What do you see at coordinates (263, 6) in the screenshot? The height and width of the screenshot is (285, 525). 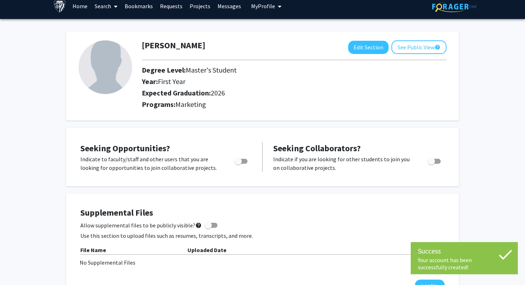 I see `span: My Profile` at bounding box center [263, 6].